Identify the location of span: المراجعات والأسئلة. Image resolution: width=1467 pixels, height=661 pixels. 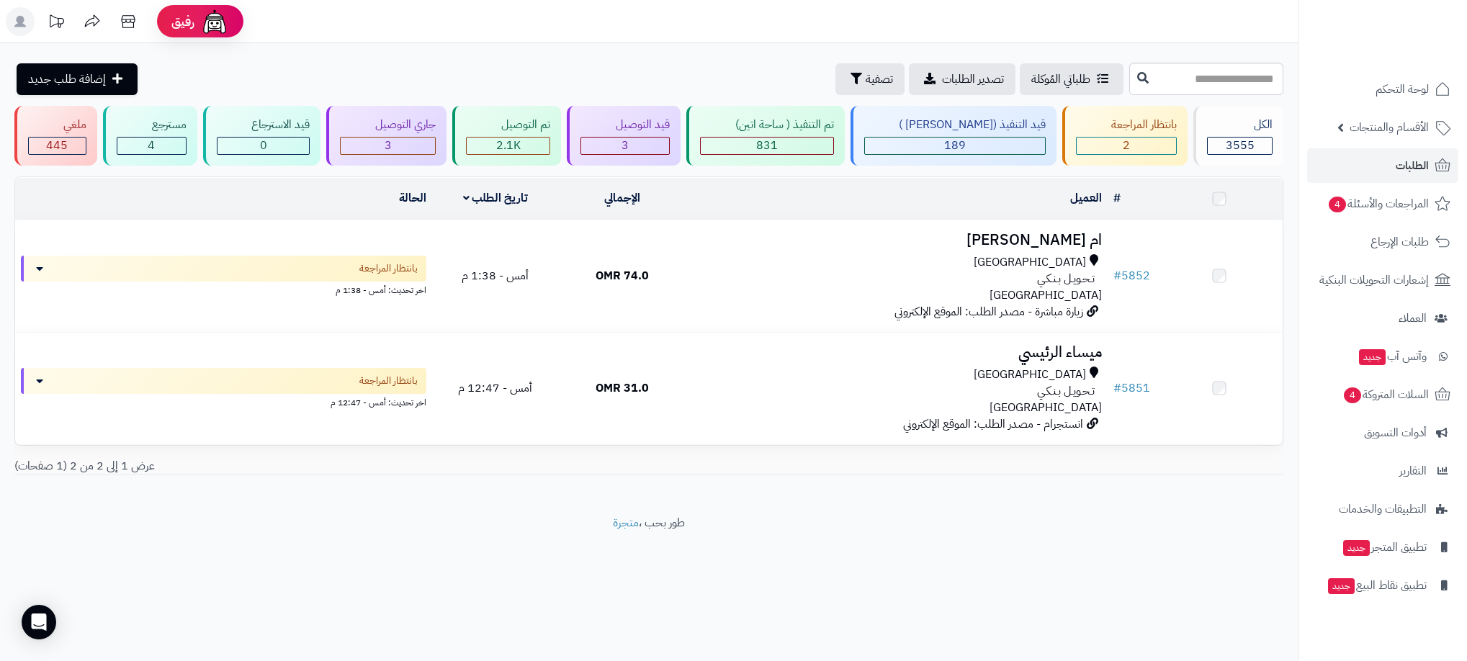
(1378, 204).